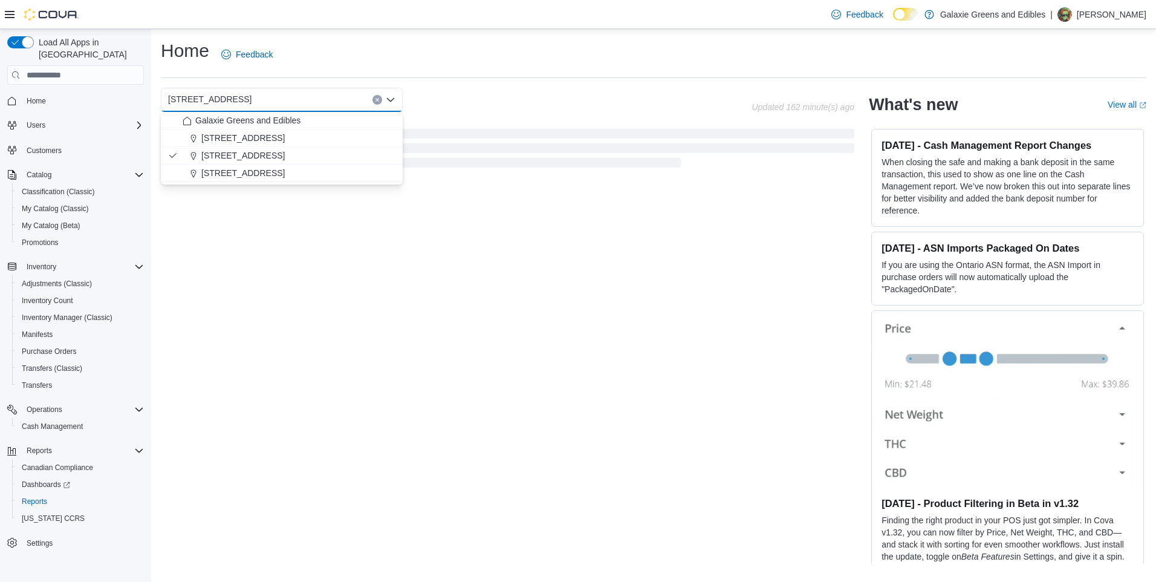 Image resolution: width=1156 pixels, height=582 pixels. Describe the element at coordinates (55, 209) in the screenshot. I see `a: My Catalog (Classic)` at that location.